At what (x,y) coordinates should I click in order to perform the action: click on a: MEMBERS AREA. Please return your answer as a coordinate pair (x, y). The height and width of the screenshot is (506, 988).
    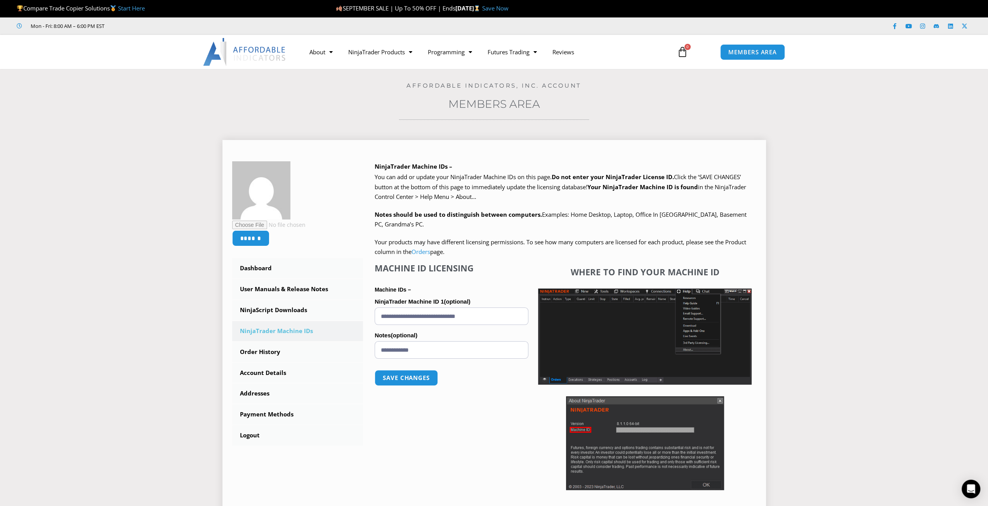
    Looking at the image, I should click on (752, 52).